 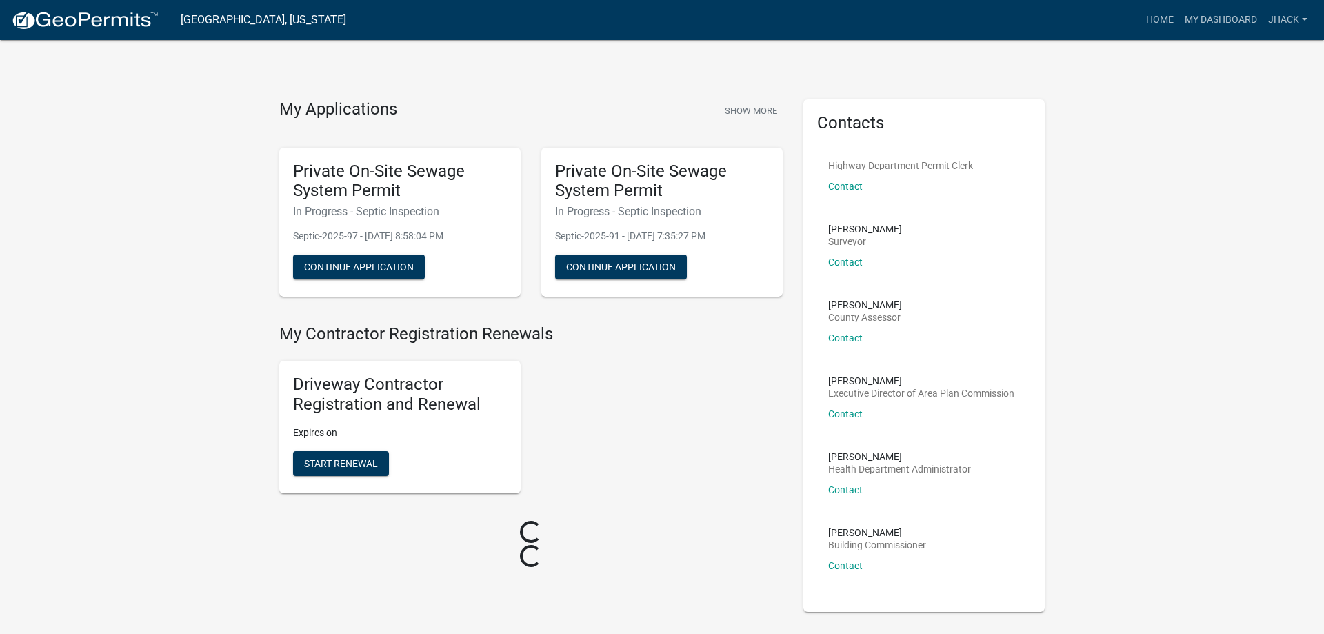 What do you see at coordinates (341, 464) in the screenshot?
I see `button: Start Renewal` at bounding box center [341, 464].